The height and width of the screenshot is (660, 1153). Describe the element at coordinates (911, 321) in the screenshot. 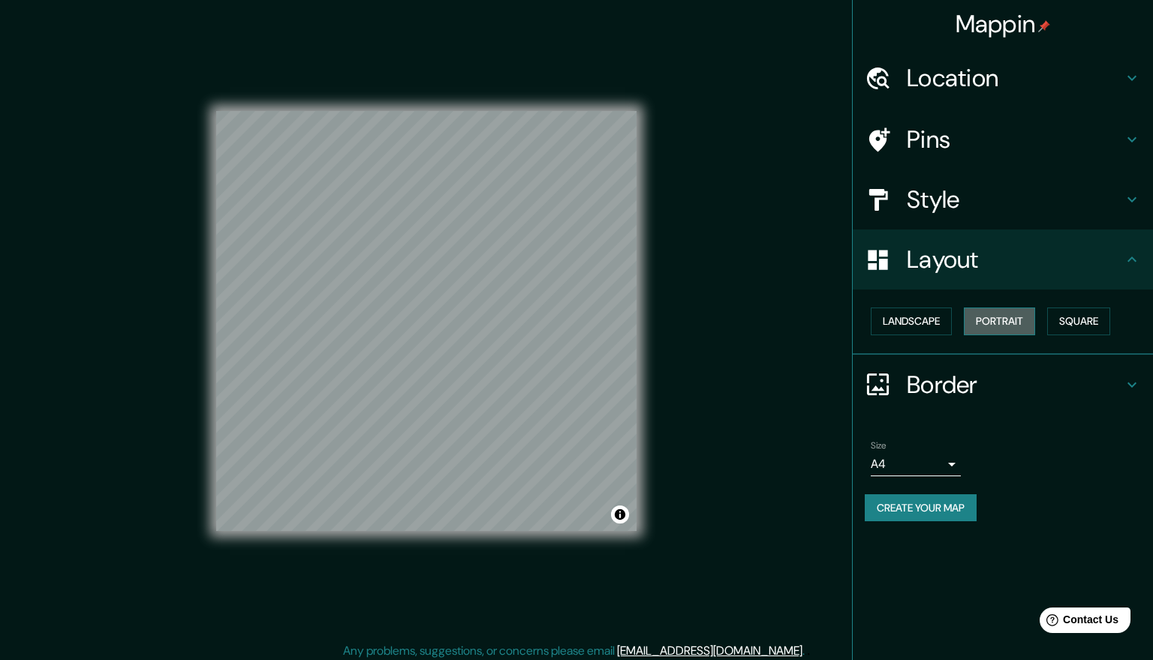

I see `button: Landscape` at that location.